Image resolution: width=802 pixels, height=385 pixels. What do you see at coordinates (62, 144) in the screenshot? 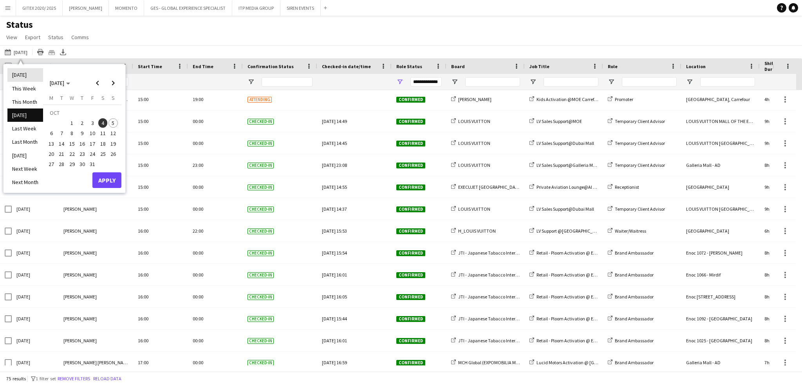
I see `span: 14` at bounding box center [62, 144].